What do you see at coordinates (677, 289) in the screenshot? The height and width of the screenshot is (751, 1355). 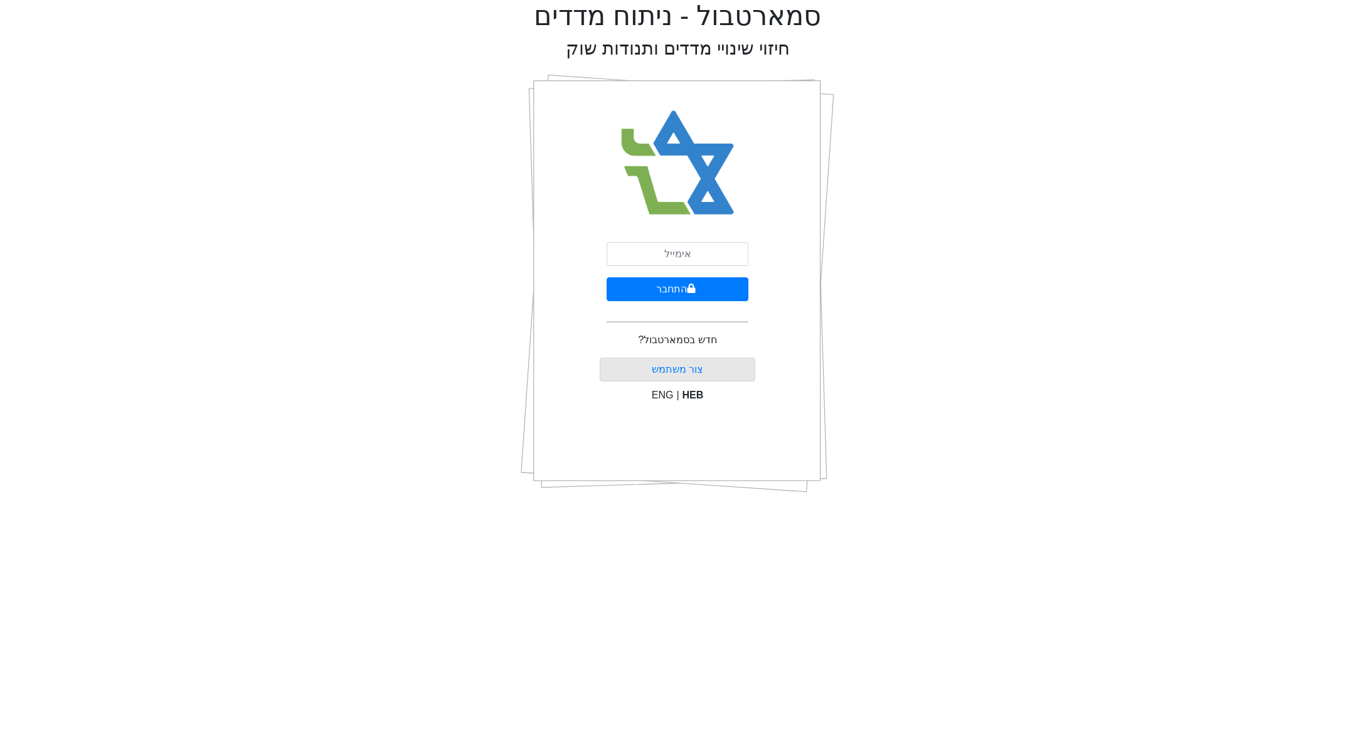 I see `button: התחבר` at bounding box center [677, 289].